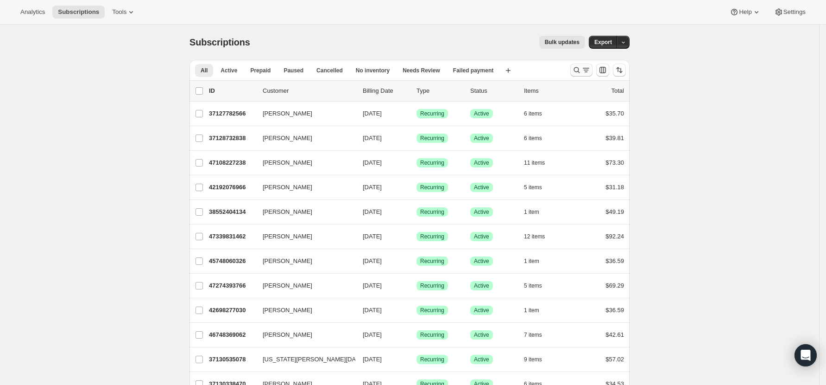 The height and width of the screenshot is (385, 826). Describe the element at coordinates (232, 359) in the screenshot. I see `p: 37130535078` at that location.